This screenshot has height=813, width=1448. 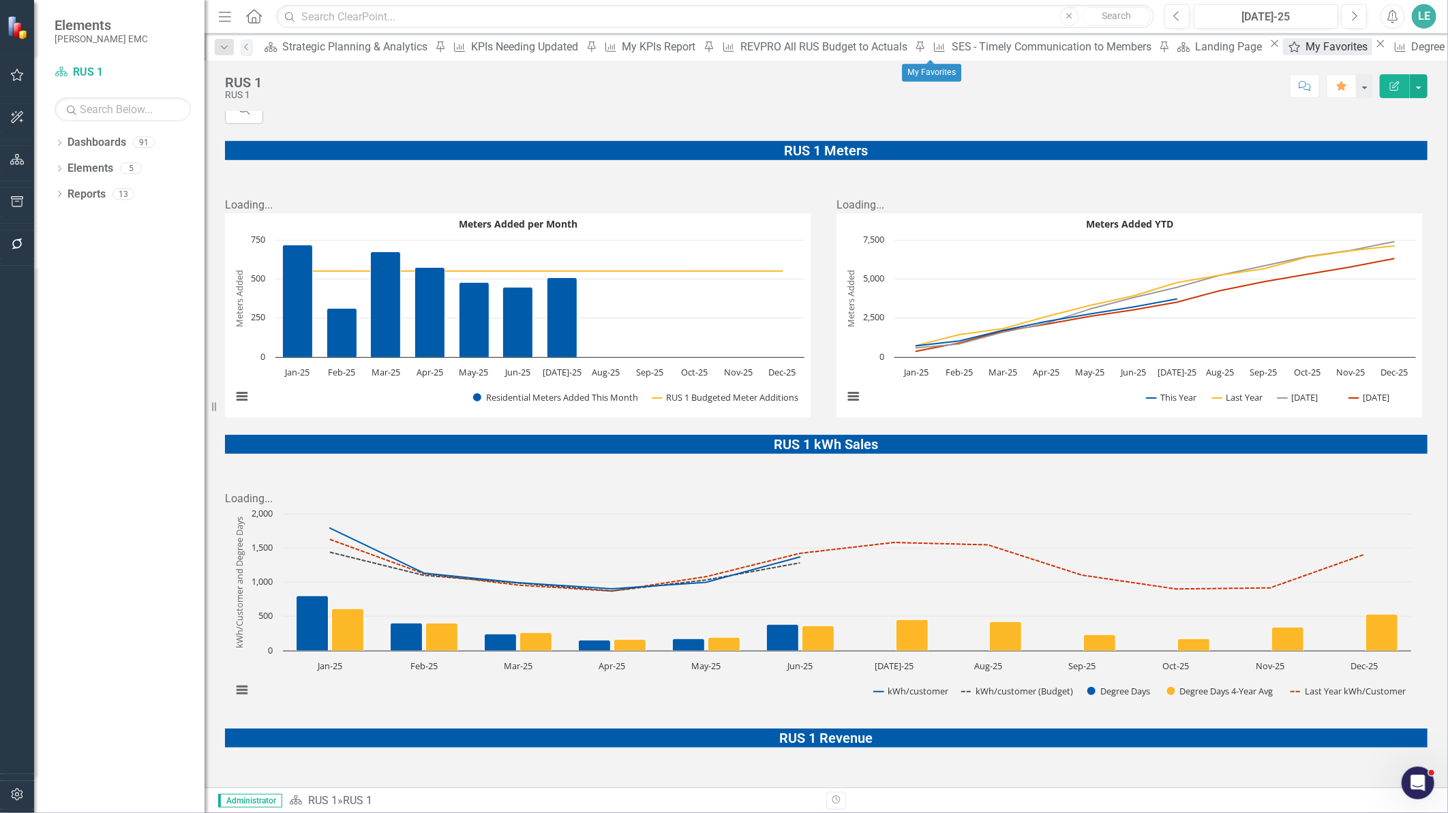 What do you see at coordinates (594, 645) in the screenshot?
I see `path: Apr-25, 159. Degree Days.` at bounding box center [594, 645].